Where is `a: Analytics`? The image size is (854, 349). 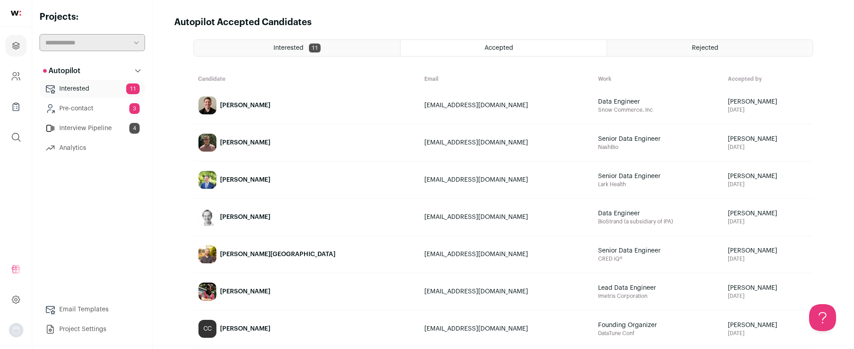
a: Analytics is located at coordinates (92, 148).